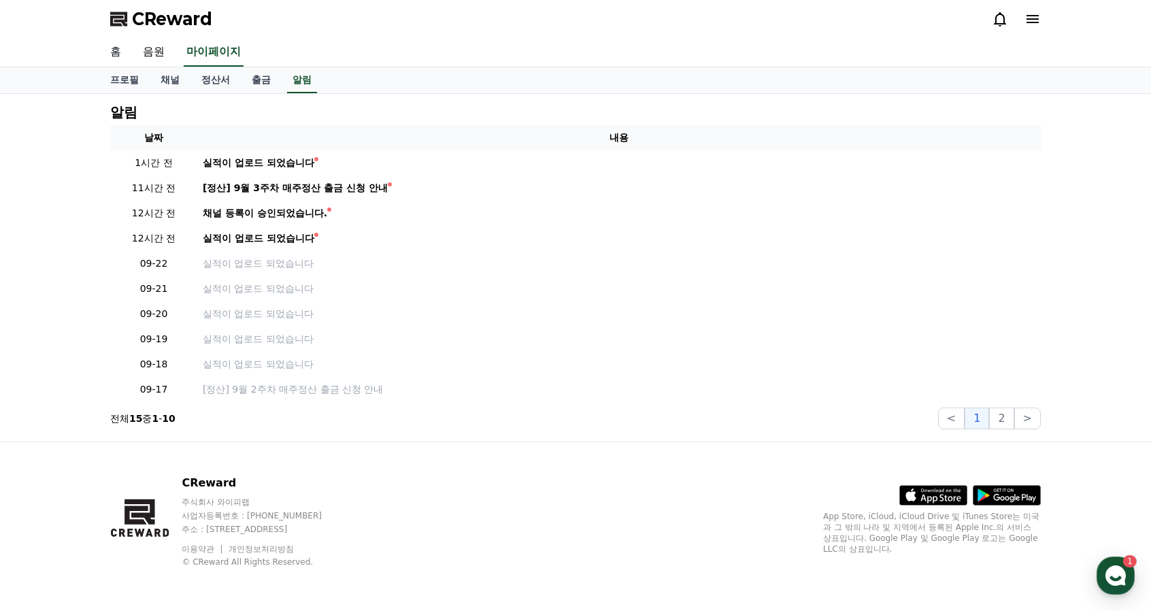 The width and height of the screenshot is (1151, 611). What do you see at coordinates (168, 418) in the screenshot?
I see `strong: 10` at bounding box center [168, 418].